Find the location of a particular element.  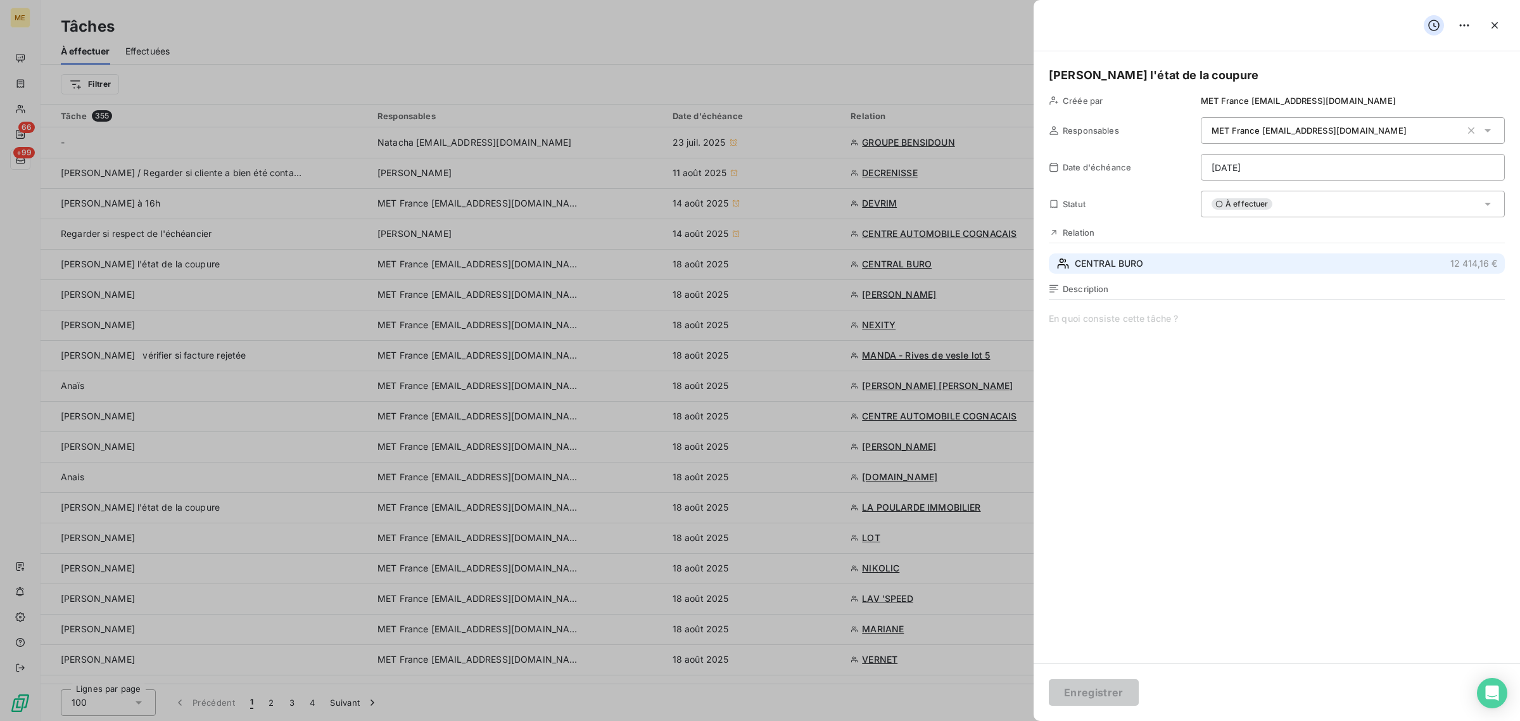

span: 12 414,16 € is located at coordinates (1474, 263).